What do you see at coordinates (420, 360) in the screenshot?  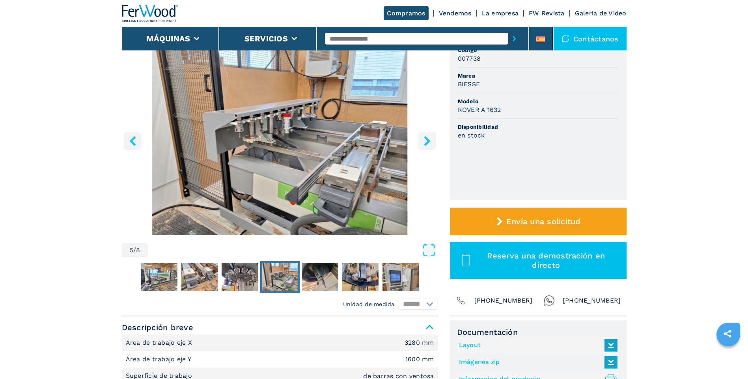 I see `em: 1600 mm` at bounding box center [420, 360].